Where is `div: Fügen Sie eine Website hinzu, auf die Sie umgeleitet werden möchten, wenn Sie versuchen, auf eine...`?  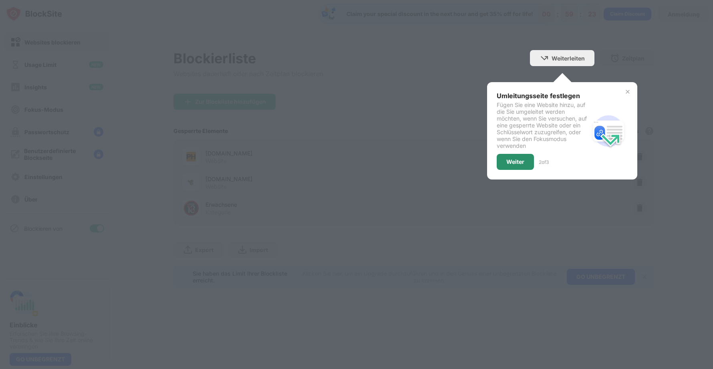 div: Fügen Sie eine Website hinzu, auf die Sie umgeleitet werden möchten, wenn Sie versuchen, auf eine... is located at coordinates (543, 125).